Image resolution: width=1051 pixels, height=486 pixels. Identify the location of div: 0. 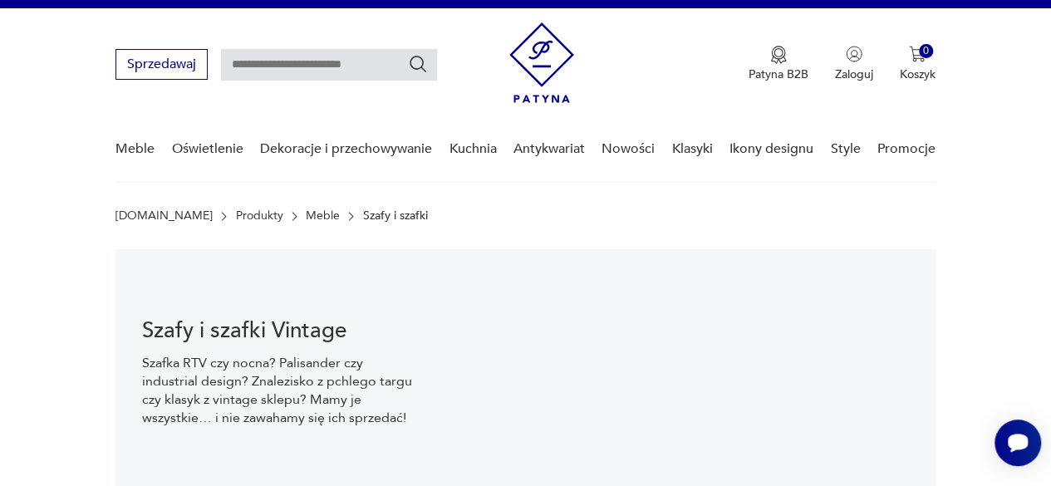
(926, 51).